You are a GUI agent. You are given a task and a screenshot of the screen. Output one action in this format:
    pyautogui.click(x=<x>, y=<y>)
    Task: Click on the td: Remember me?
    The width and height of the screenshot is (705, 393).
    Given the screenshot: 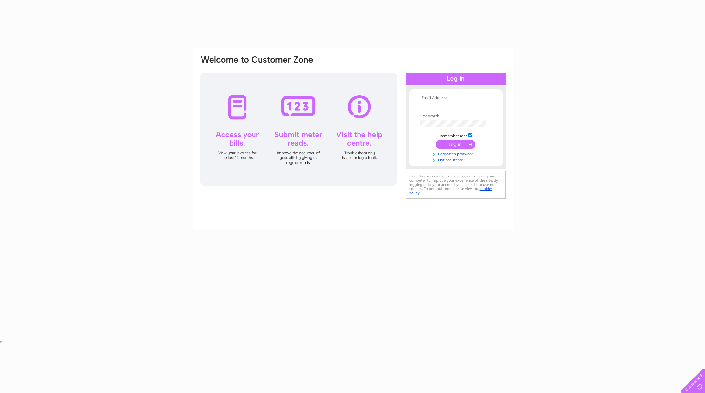 What is the action you would take?
    pyautogui.click(x=455, y=135)
    